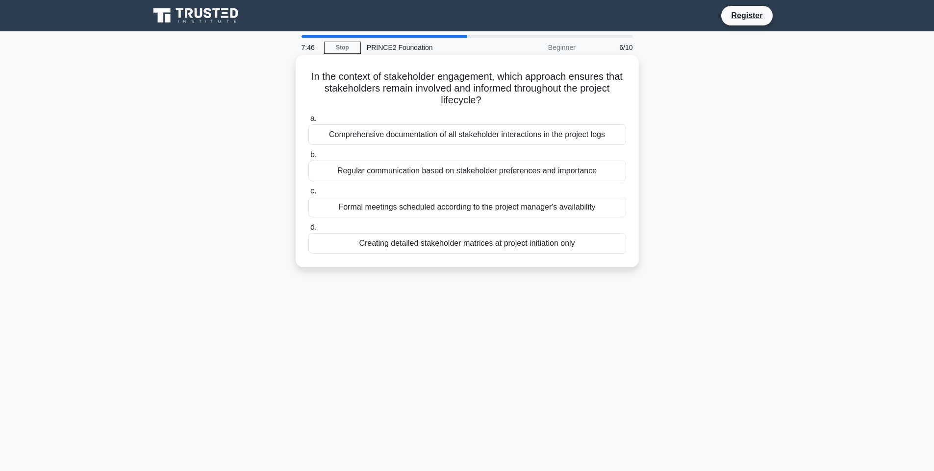 The height and width of the screenshot is (471, 934). Describe the element at coordinates (538, 48) in the screenshot. I see `div: Beginner` at that location.